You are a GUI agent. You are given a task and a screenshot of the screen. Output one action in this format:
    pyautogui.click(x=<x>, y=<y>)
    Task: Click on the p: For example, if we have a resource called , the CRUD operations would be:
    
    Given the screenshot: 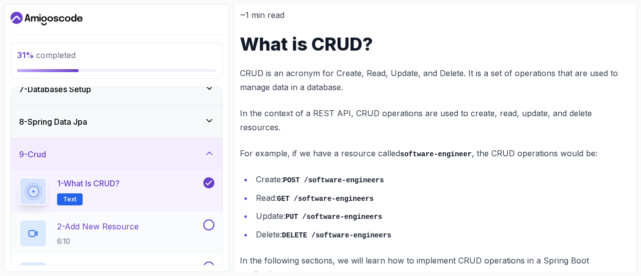 What is the action you would take?
    pyautogui.click(x=435, y=153)
    